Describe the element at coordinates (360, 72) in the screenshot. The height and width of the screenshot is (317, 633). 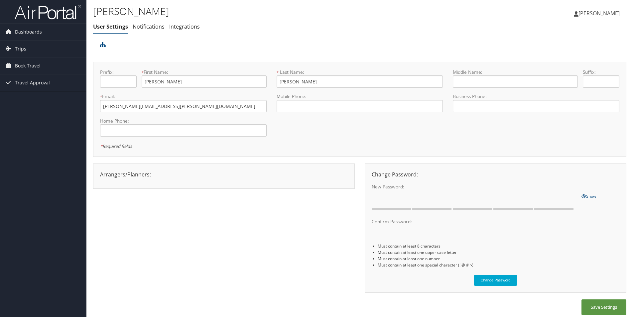
I see `label: Last Name:` at that location.